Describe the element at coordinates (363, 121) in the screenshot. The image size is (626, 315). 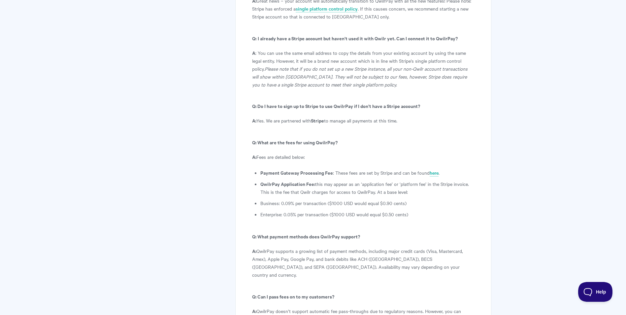
I see `p: Yes. We are partnered with to manage all payments at this time.` at that location.